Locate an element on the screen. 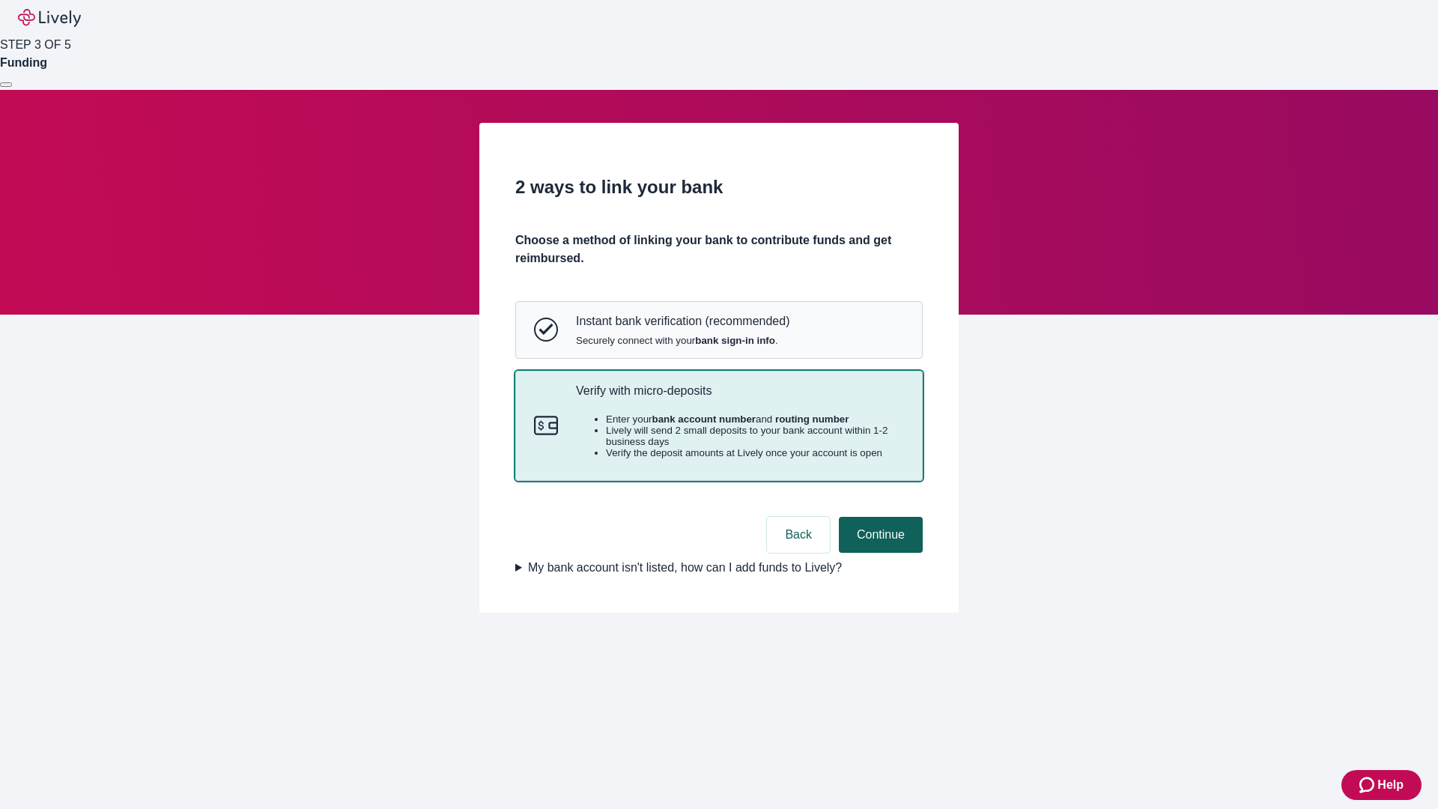 The height and width of the screenshot is (809, 1438). svg: Instant bank verification is located at coordinates (546, 330).